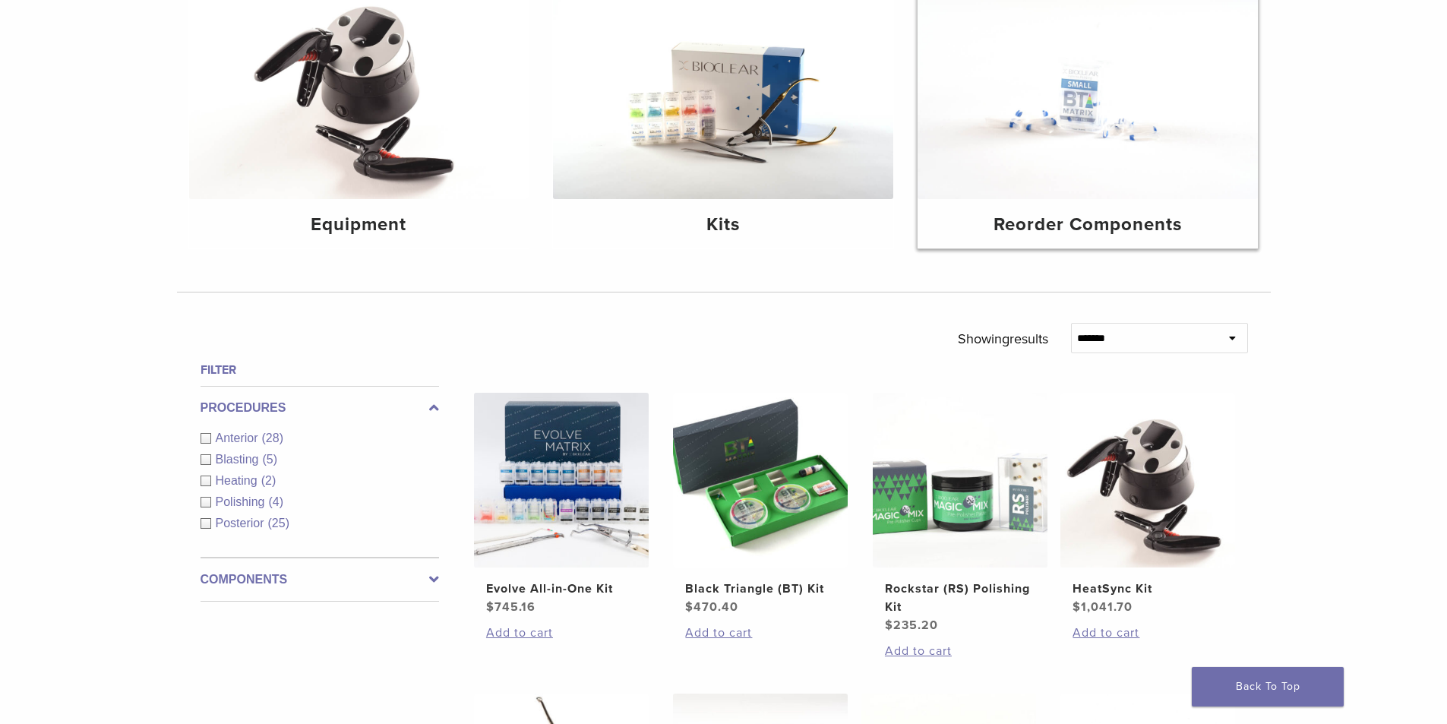 The image size is (1447, 724). I want to click on span: Posterior, so click(242, 523).